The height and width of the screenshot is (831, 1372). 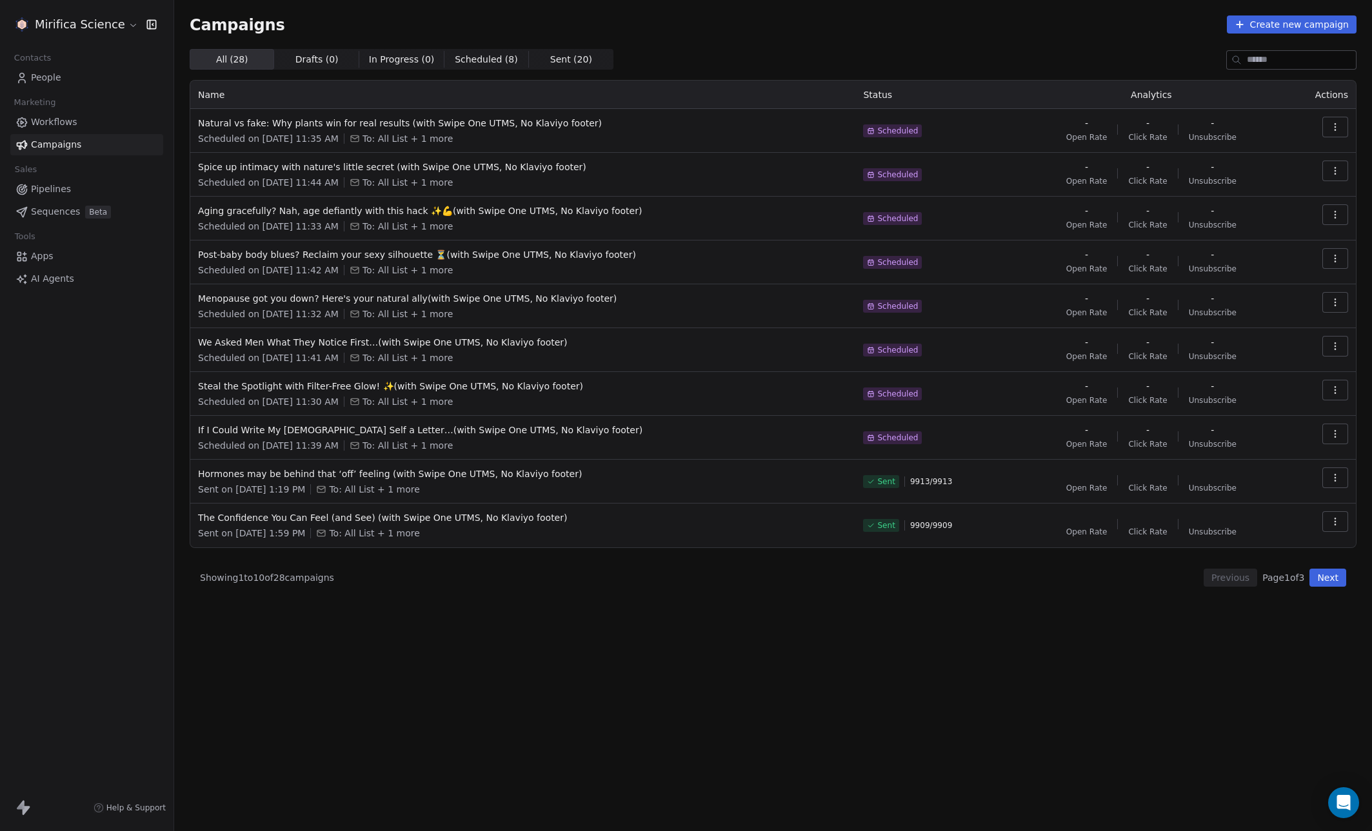 What do you see at coordinates (22, 25) in the screenshot?
I see `img: MIRIFICA%20science_logo_icon-big.png` at bounding box center [22, 25].